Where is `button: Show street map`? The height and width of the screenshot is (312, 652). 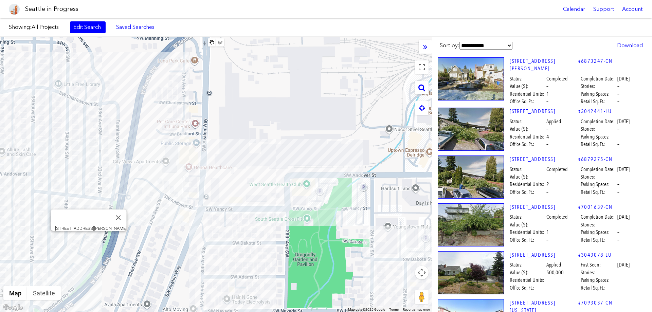 button: Show street map is located at coordinates (15, 293).